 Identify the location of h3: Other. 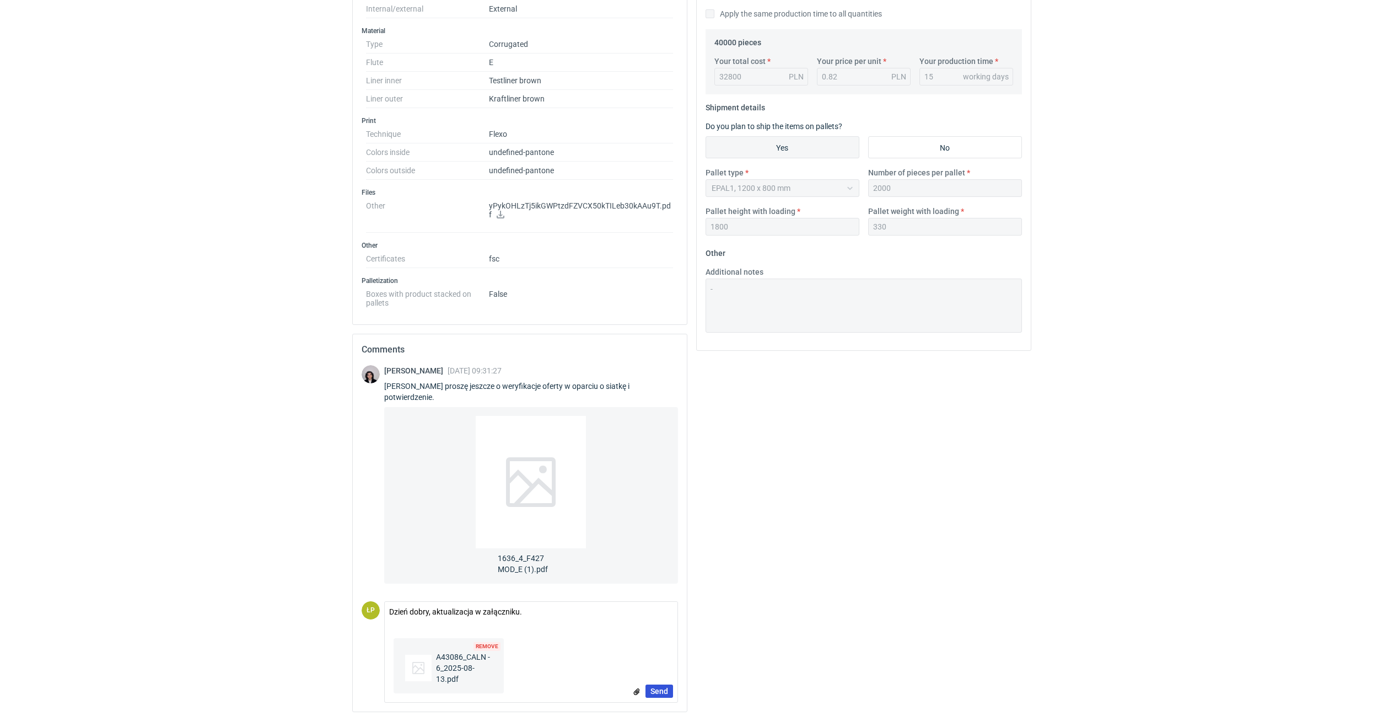
(520, 245).